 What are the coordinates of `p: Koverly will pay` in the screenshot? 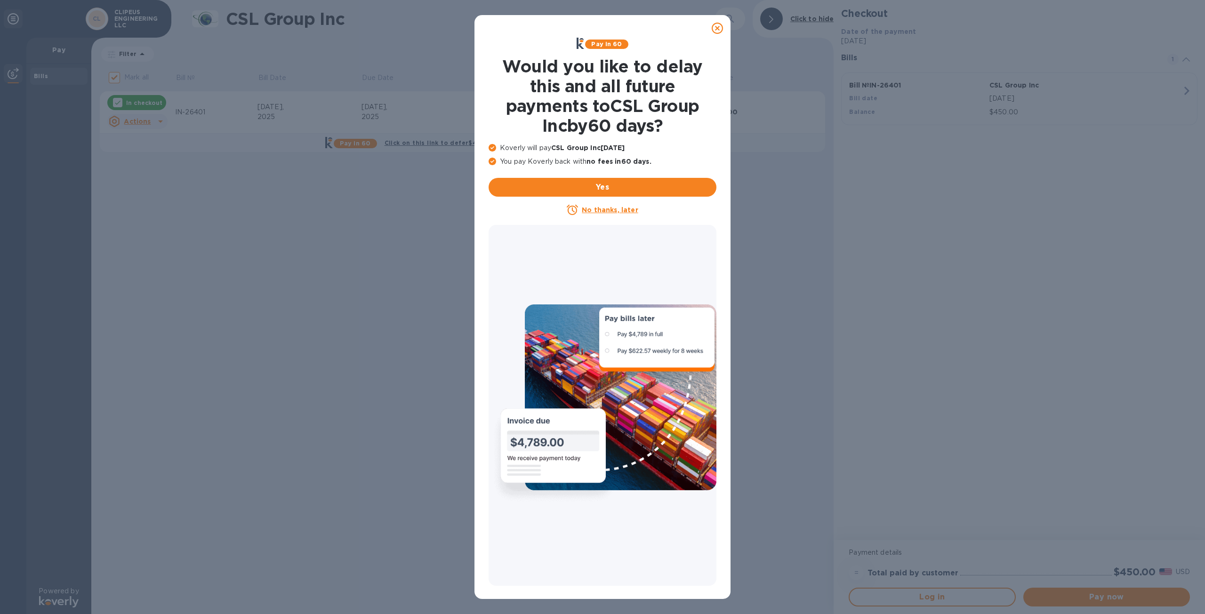 It's located at (603, 148).